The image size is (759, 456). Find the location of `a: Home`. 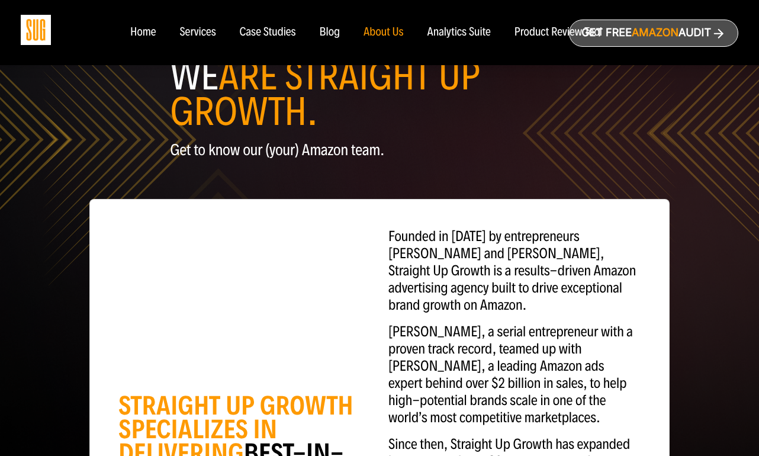

a: Home is located at coordinates (143, 33).